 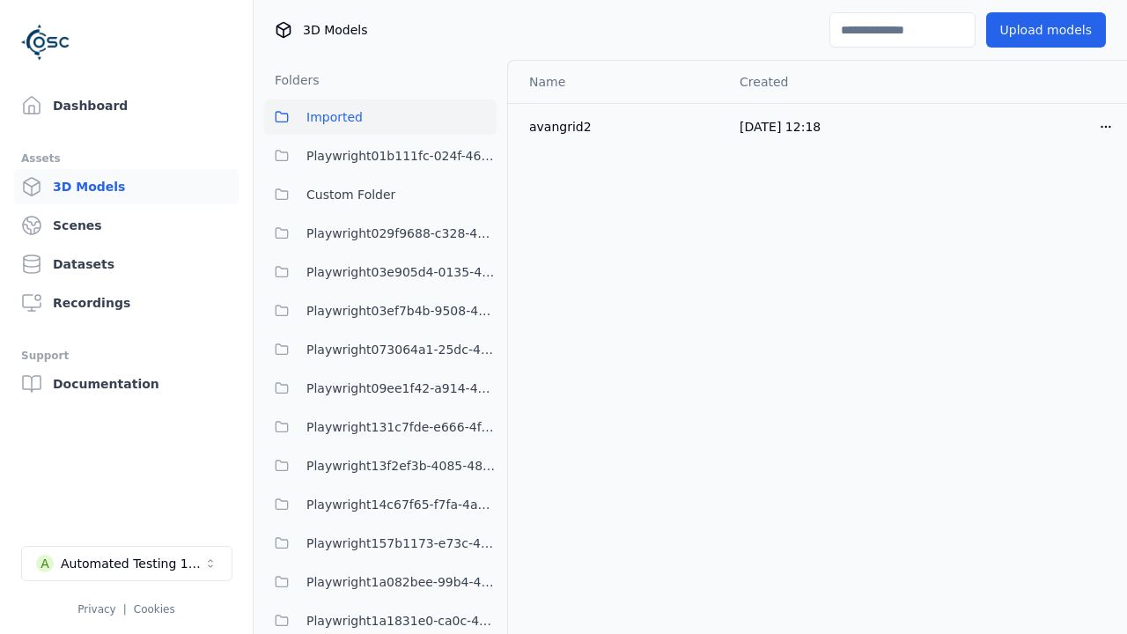 I want to click on span: Playwright029f9688-c328-482d-9c42-3b0c529f8514, so click(x=402, y=233).